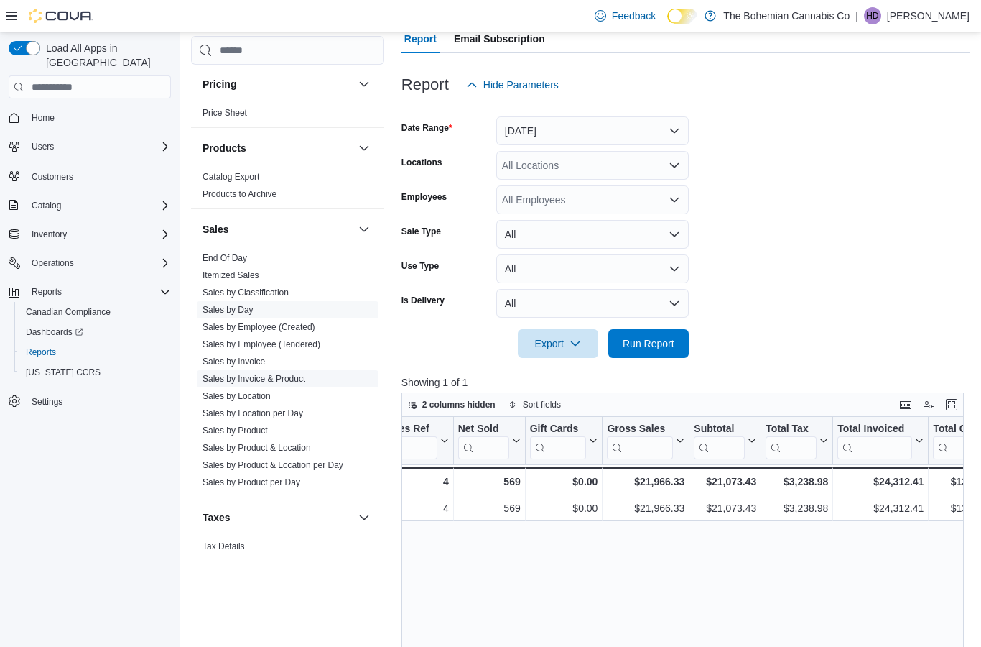 Image resolution: width=981 pixels, height=647 pixels. I want to click on button: Enter fullscreen, so click(952, 405).